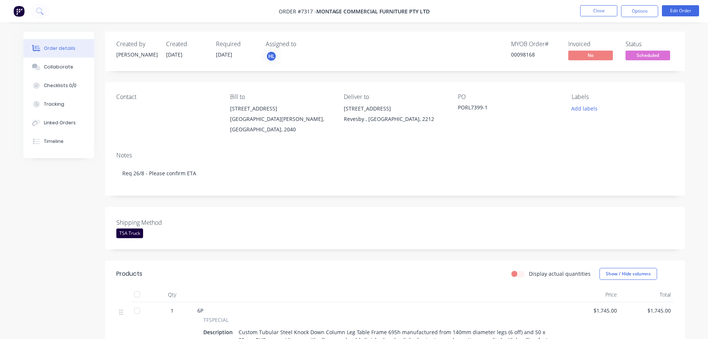 This screenshot has height=339, width=708. What do you see at coordinates (648, 55) in the screenshot?
I see `span: Scheduled` at bounding box center [648, 55].